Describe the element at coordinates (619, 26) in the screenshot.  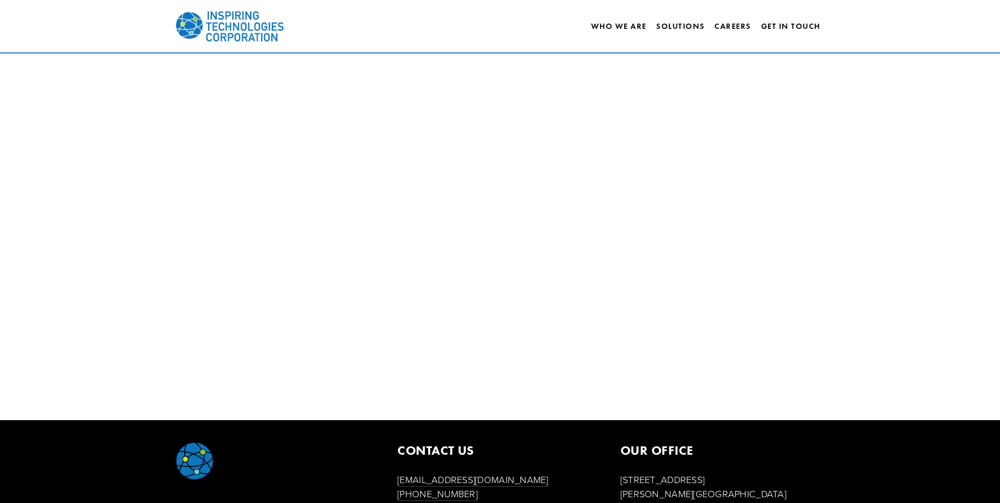
I see `a: Who We Are` at that location.